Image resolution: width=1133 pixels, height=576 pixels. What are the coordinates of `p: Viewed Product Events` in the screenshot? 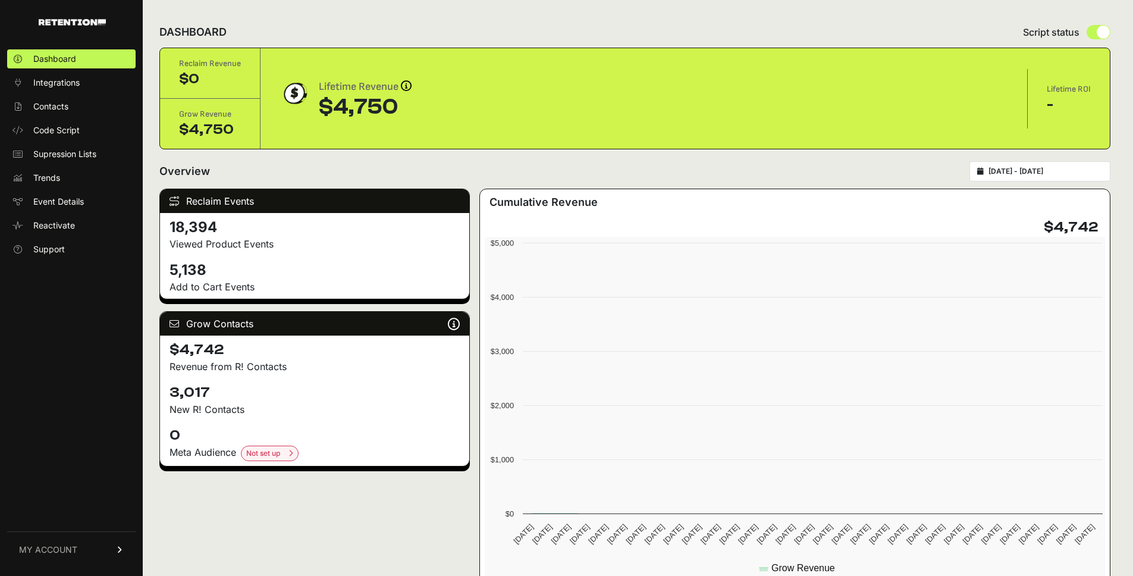 It's located at (315, 244).